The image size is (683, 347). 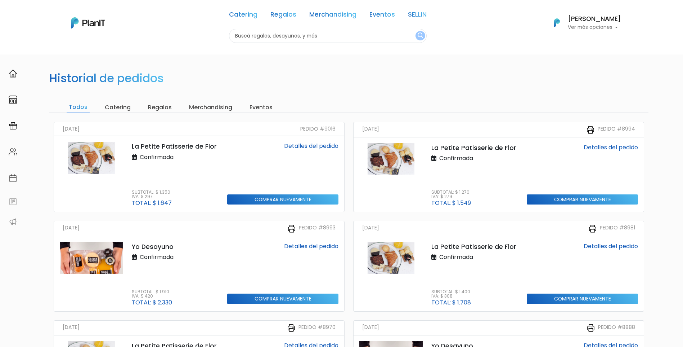 I want to click on small: Pedido #8970, so click(x=317, y=327).